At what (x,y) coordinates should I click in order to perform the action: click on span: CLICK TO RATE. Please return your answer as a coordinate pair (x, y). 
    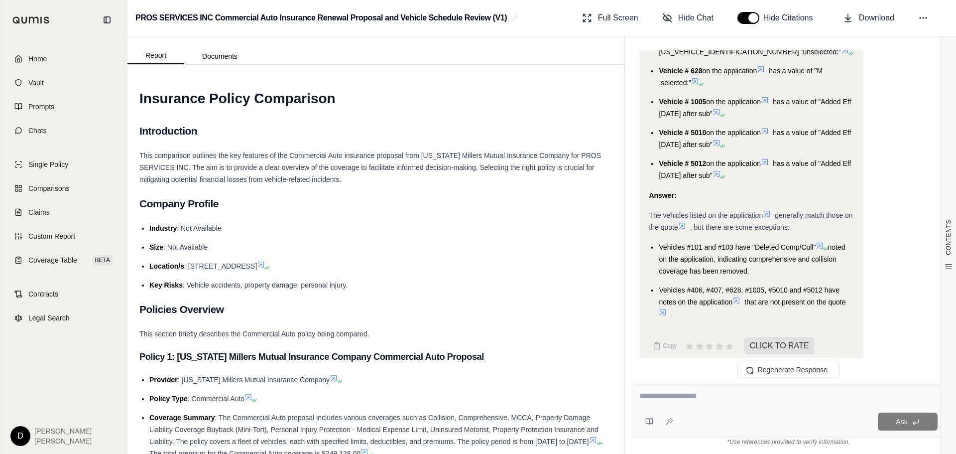
    Looking at the image, I should click on (779, 346).